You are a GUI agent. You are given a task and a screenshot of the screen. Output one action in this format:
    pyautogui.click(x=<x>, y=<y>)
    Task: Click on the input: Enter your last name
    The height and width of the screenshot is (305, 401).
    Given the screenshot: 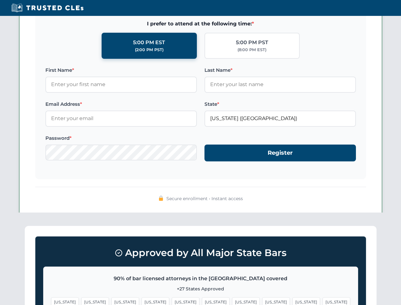 What is the action you would take?
    pyautogui.click(x=280, y=84)
    